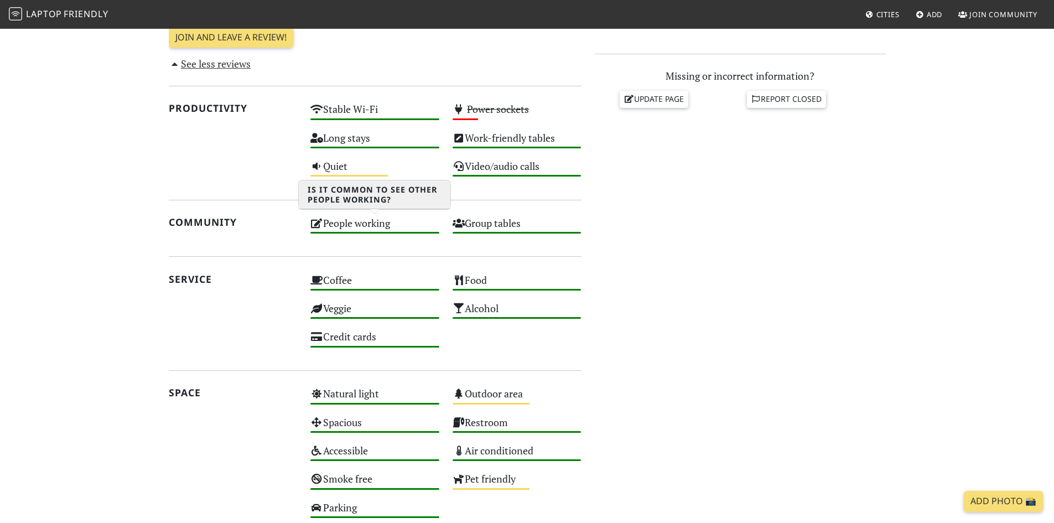 This screenshot has width=1054, height=523. I want to click on div: Quiet, so click(375, 171).